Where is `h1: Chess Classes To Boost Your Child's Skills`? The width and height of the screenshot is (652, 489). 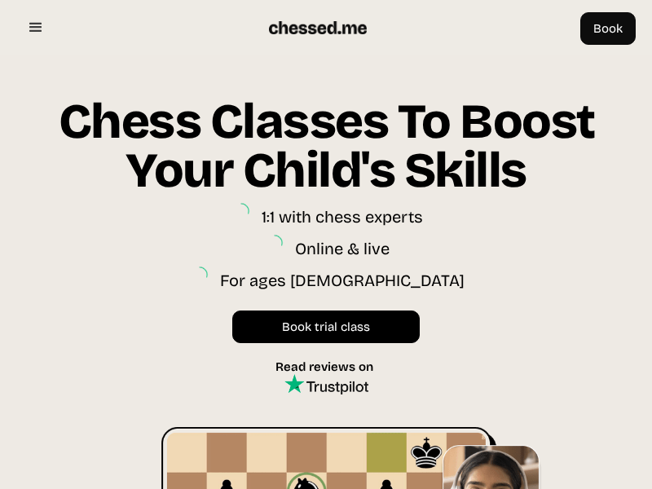
h1: Chess Classes To Boost Your Child's Skills is located at coordinates (326, 148).